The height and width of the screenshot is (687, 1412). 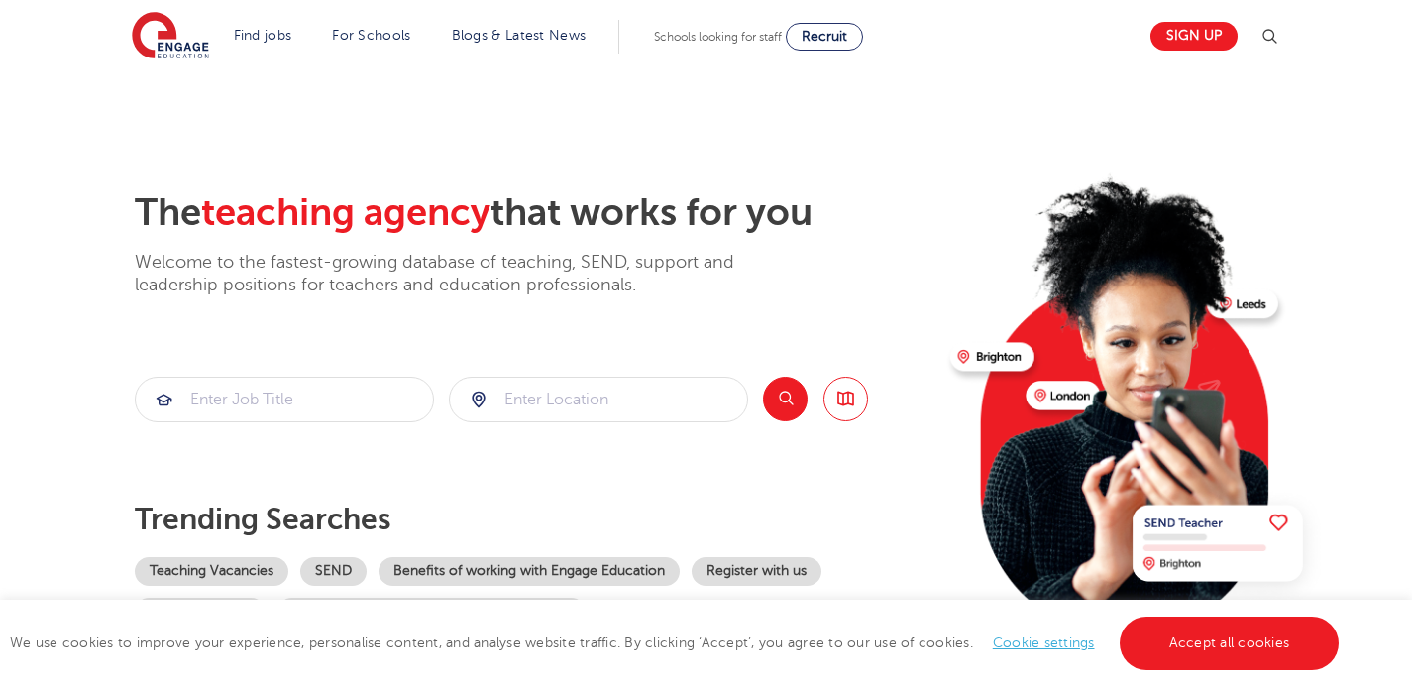 What do you see at coordinates (211, 571) in the screenshot?
I see `a: Teaching Vacancies` at bounding box center [211, 571].